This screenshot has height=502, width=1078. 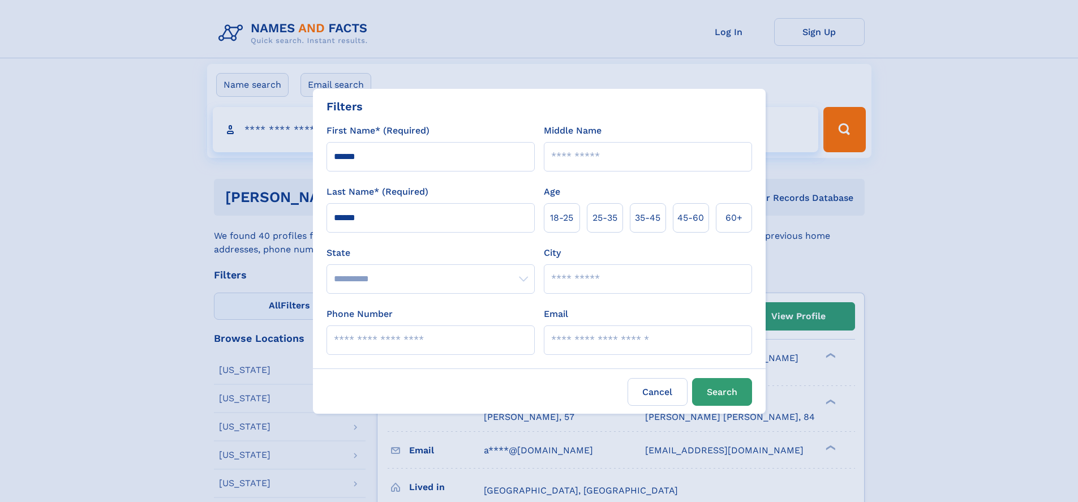 What do you see at coordinates (605, 218) in the screenshot?
I see `span: 25‑35` at bounding box center [605, 218].